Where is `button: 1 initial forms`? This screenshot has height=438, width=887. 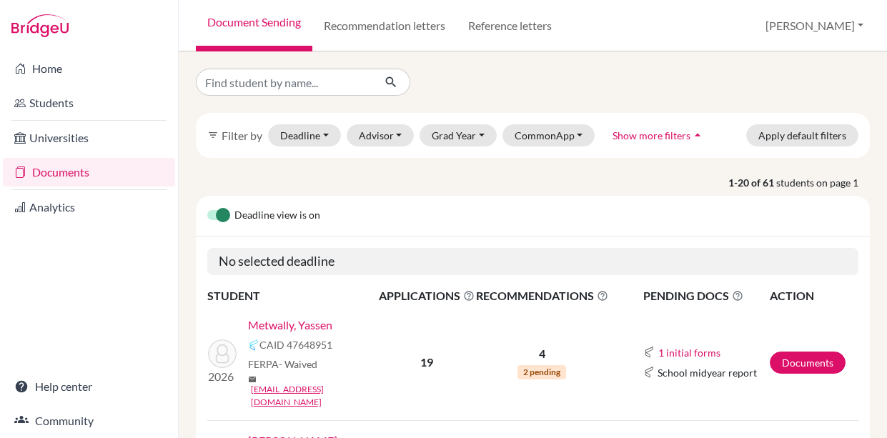
button: 1 initial forms is located at coordinates (689, 353).